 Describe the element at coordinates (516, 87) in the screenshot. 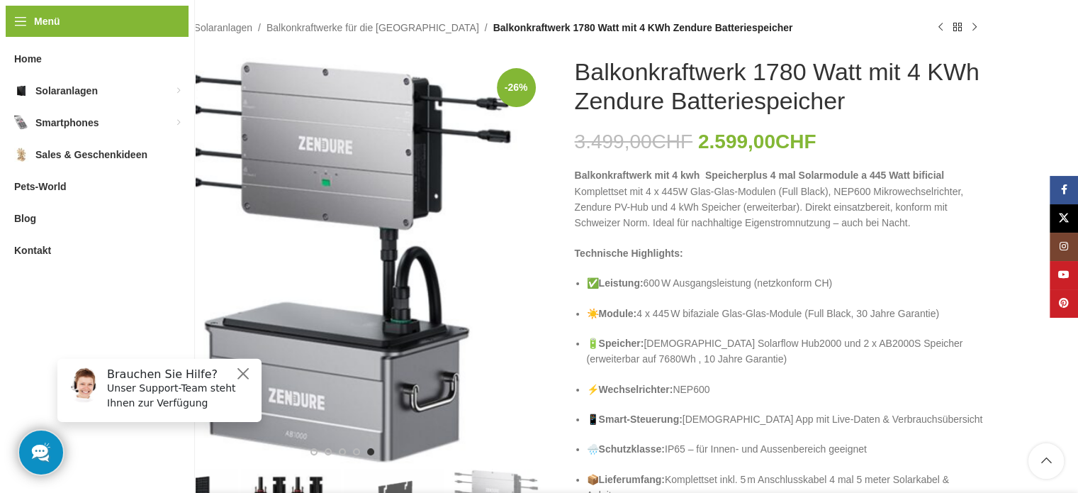

I see `span: -26%` at that location.